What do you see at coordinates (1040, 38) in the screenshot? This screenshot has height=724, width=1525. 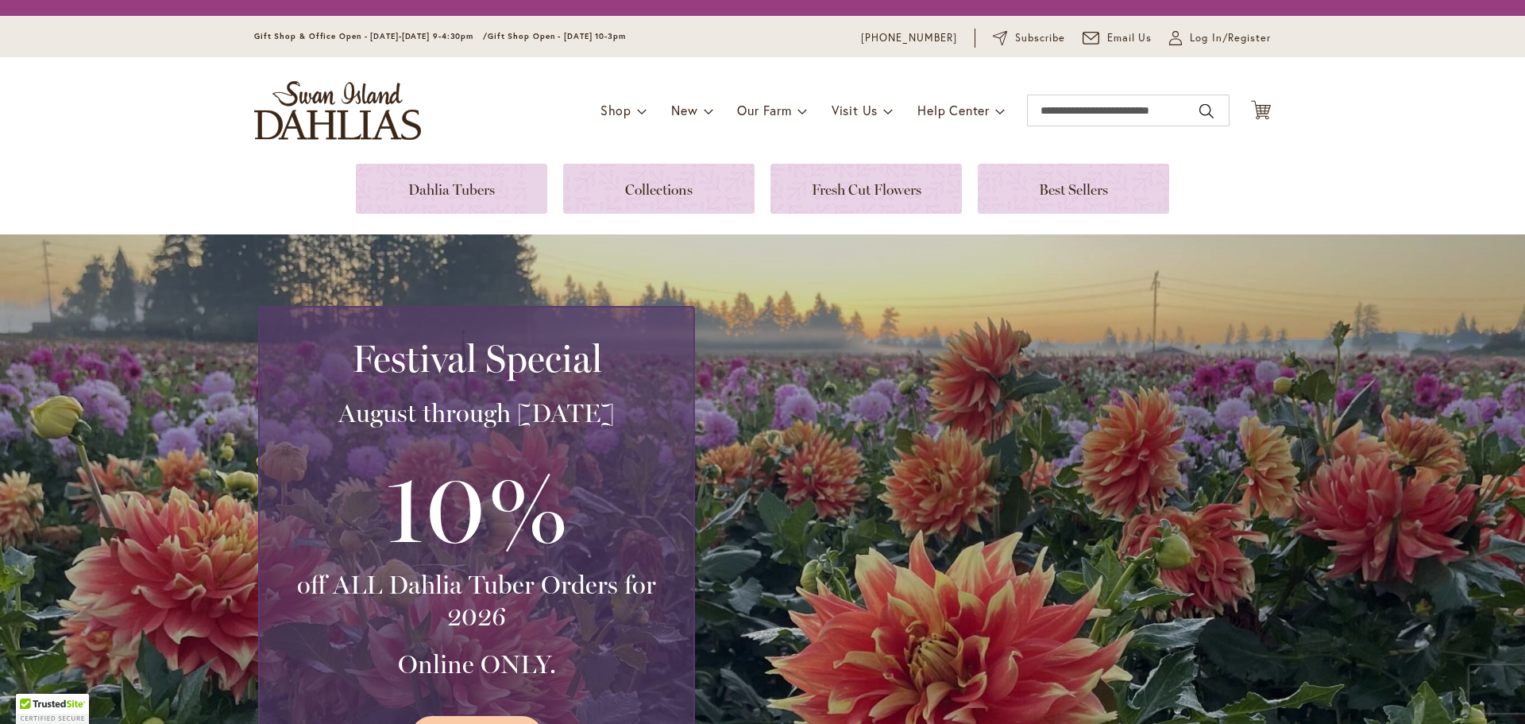 I see `span: Subscribe` at bounding box center [1040, 38].